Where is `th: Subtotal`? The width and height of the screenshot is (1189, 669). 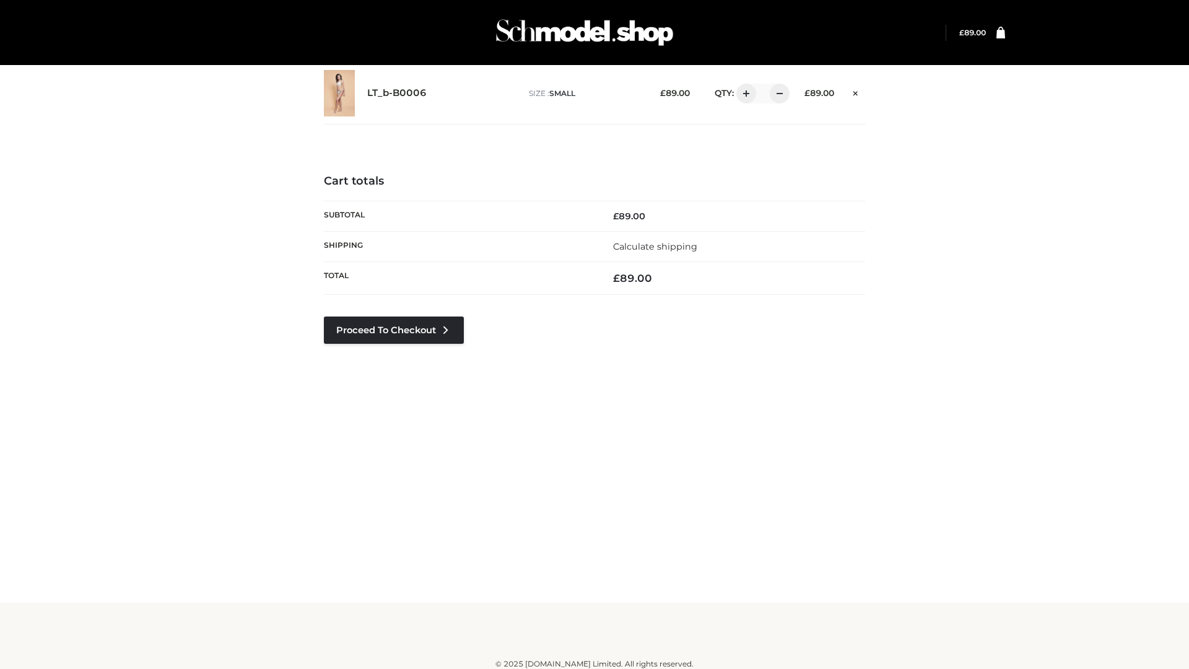 th: Subtotal is located at coordinates (459, 216).